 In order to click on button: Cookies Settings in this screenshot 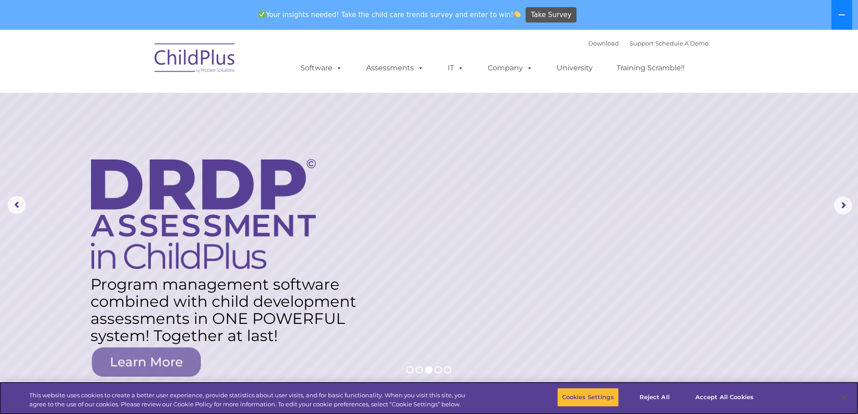, I will do `click(588, 397)`.